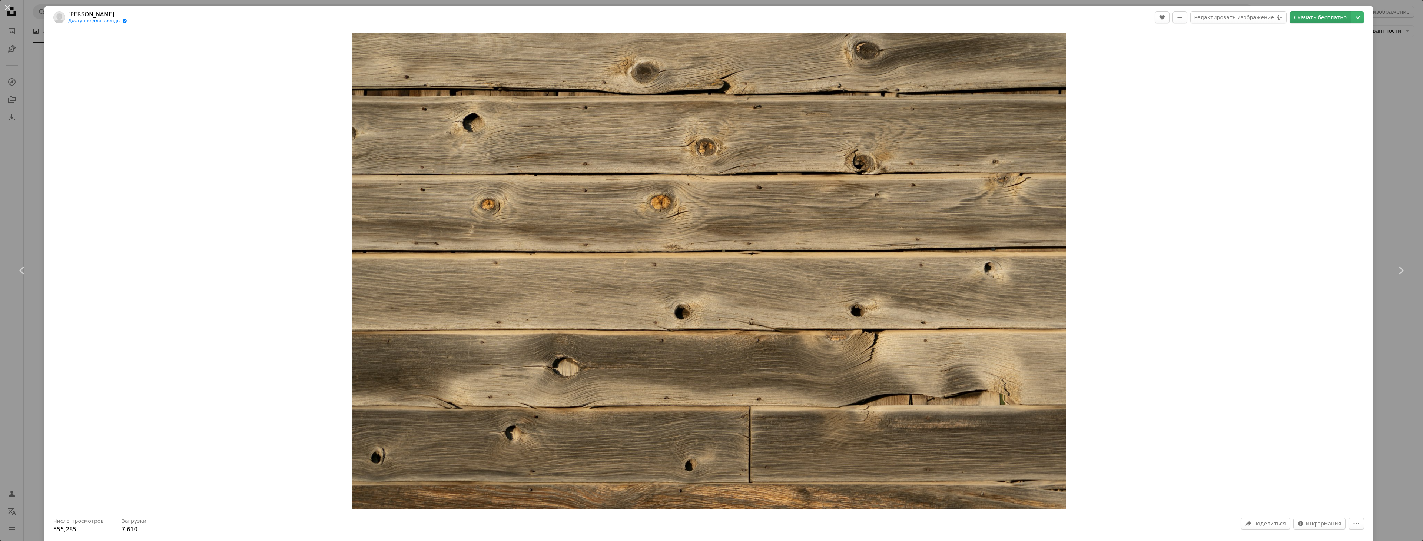 The height and width of the screenshot is (541, 1423). Describe the element at coordinates (709, 271) in the screenshot. I see `img: коричневый паркетный пол` at that location.